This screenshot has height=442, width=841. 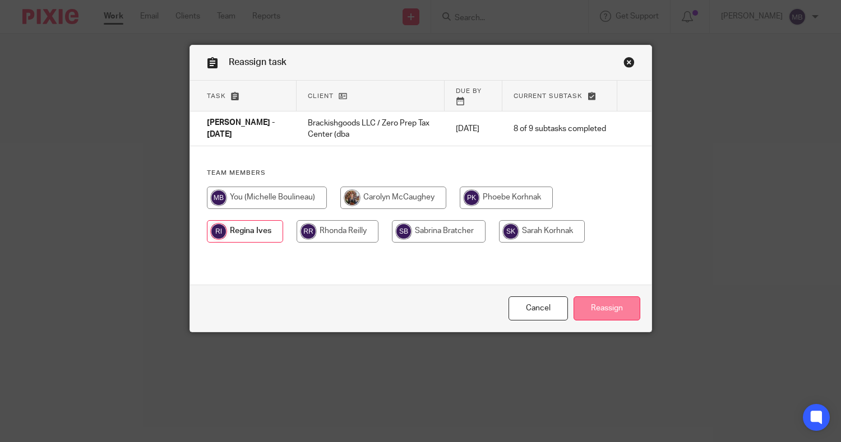 What do you see at coordinates (371, 129) in the screenshot?
I see `p: Brackishgoods LLC / Zero Prep Tax Center (dba` at bounding box center [371, 129].